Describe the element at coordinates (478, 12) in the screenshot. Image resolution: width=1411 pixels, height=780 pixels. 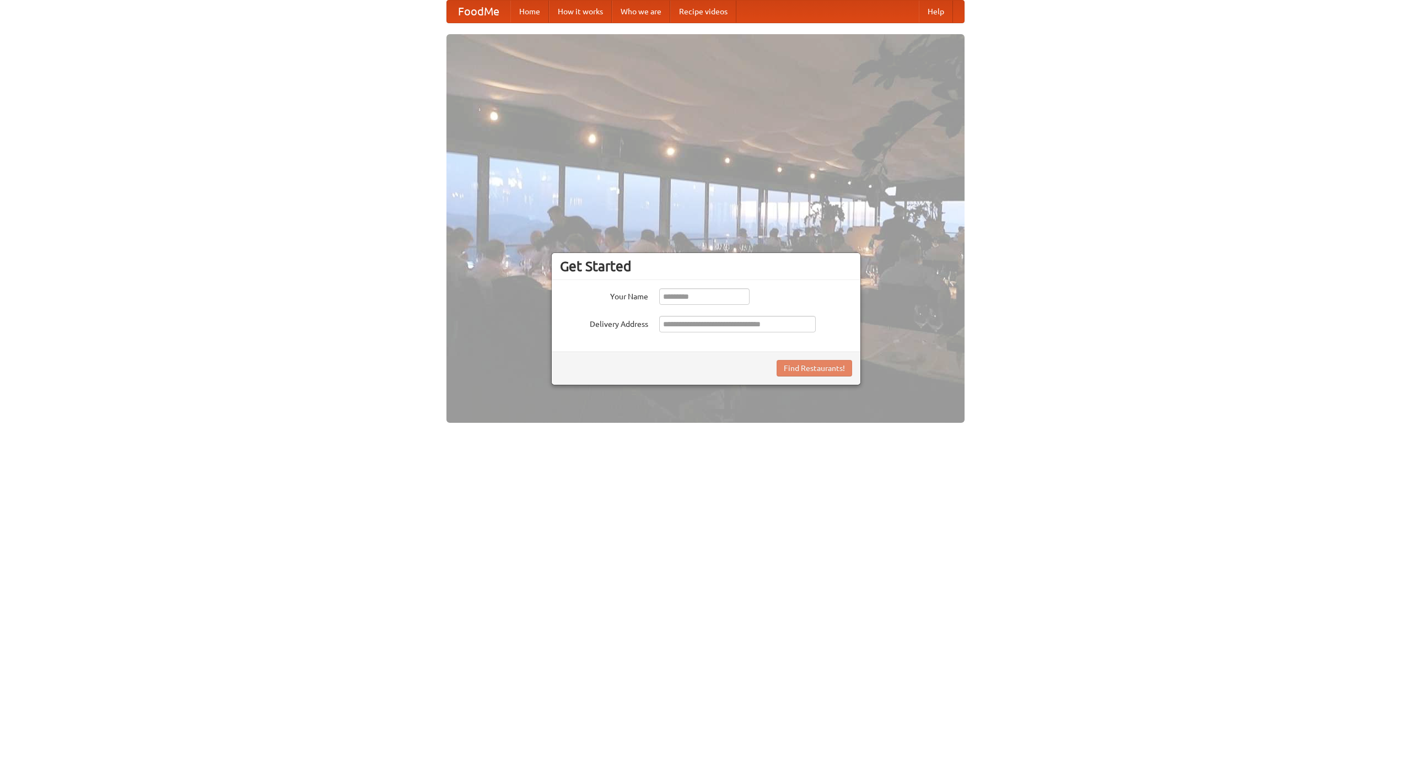
I see `a: FoodMe` at that location.